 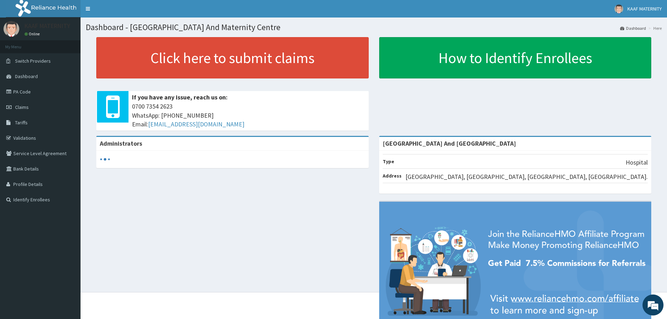 I want to click on span: KAAF MATERNITY, so click(x=644, y=9).